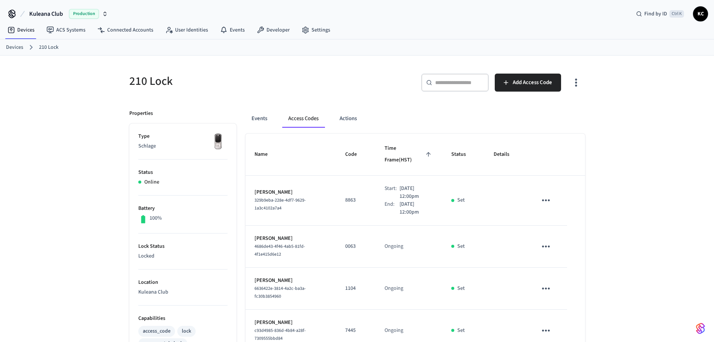  What do you see at coordinates (241, 81) in the screenshot?
I see `h5: 210 Lock` at bounding box center [241, 81].